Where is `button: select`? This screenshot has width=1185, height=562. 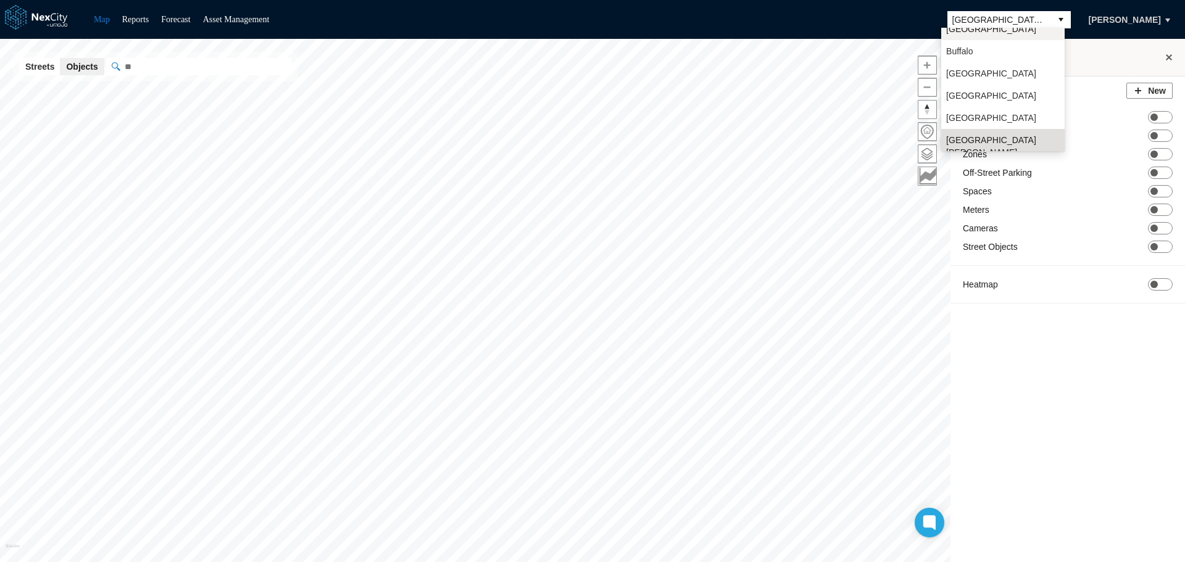 button: select is located at coordinates (1061, 20).